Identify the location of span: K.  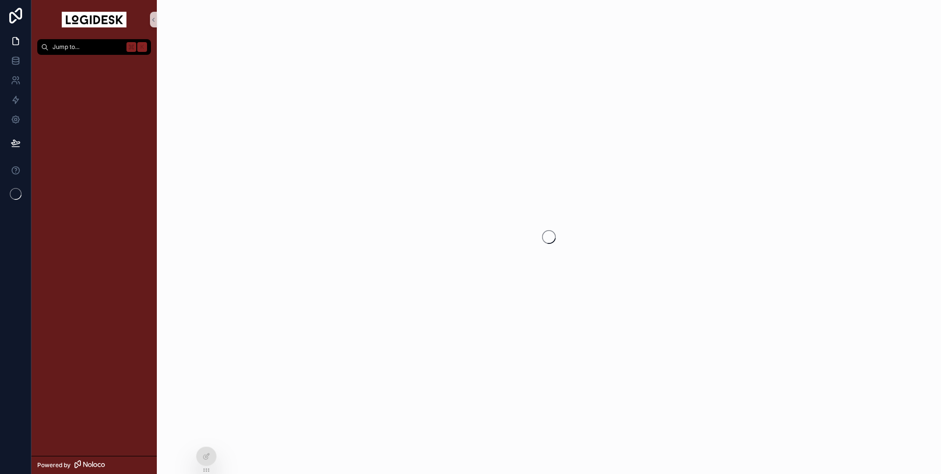
(142, 47).